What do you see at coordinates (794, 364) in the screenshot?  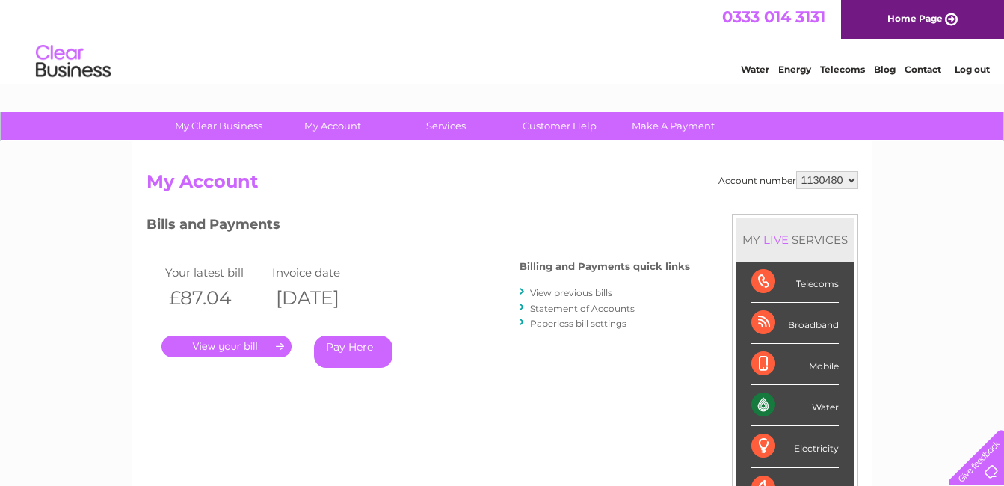 I see `div: Mobile` at bounding box center [794, 364].